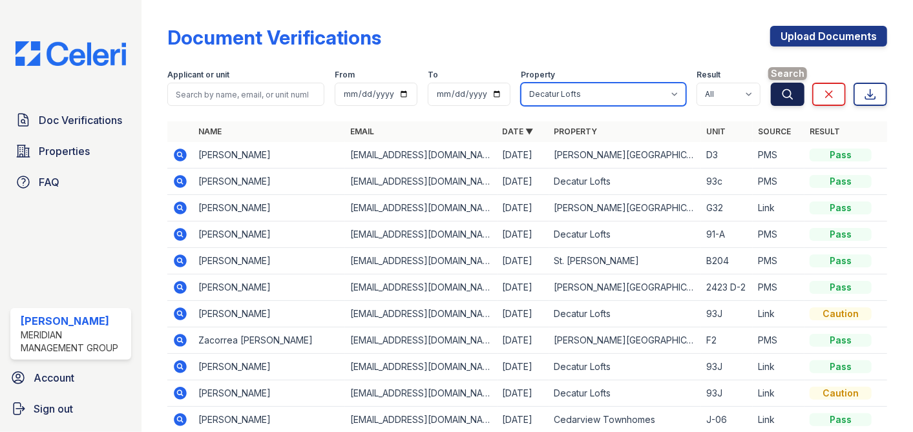 The image size is (913, 432). Describe the element at coordinates (70, 120) in the screenshot. I see `a: Doc Verifications` at that location.